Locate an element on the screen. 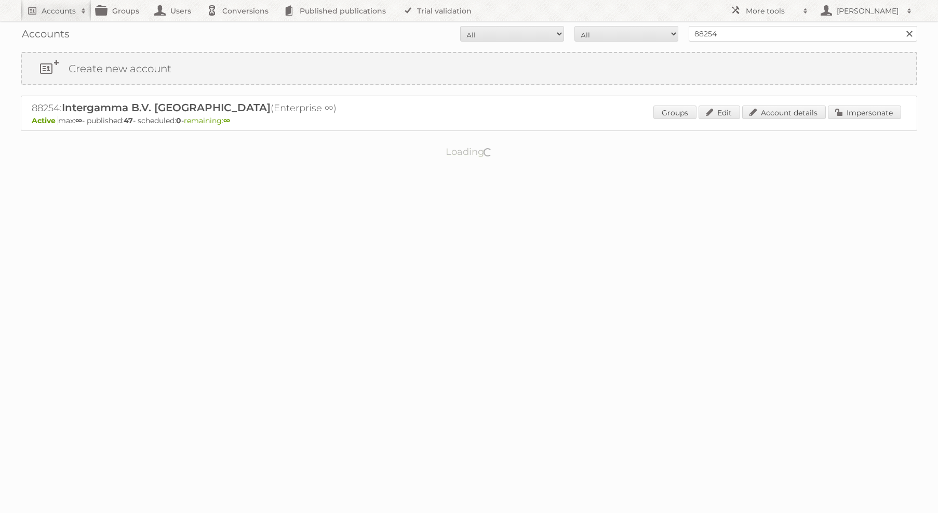 This screenshot has width=938, height=513. a: Account details is located at coordinates (784, 112).